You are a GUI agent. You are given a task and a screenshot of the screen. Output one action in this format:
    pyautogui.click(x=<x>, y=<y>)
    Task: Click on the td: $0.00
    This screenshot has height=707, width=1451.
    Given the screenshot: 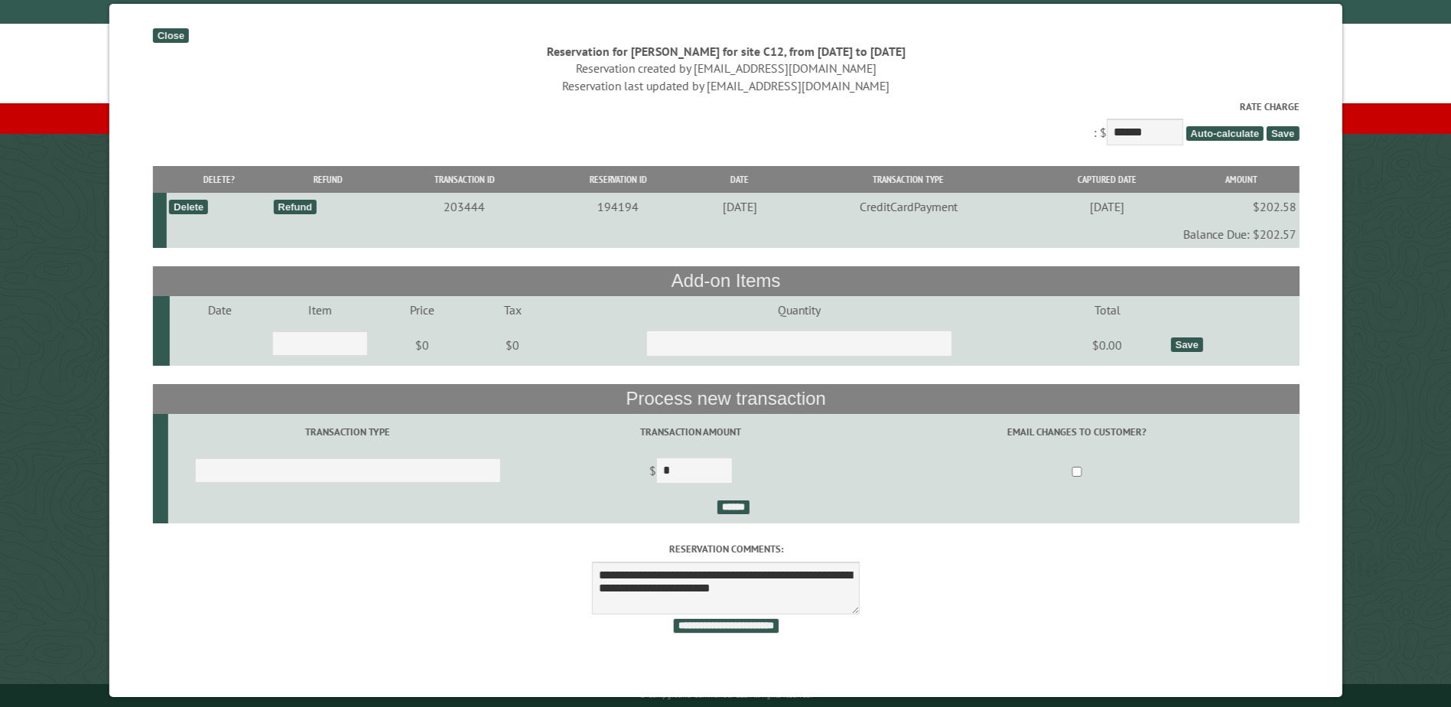 What is the action you would take?
    pyautogui.click(x=1107, y=345)
    